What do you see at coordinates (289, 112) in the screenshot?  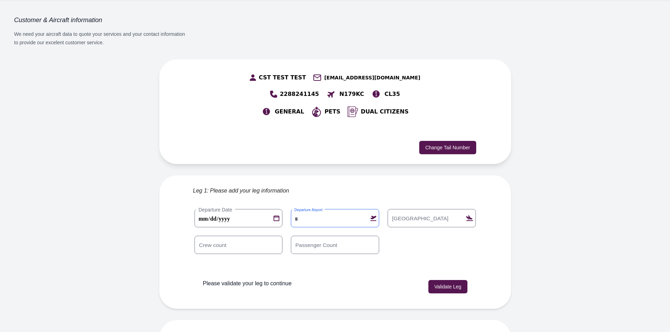 I see `span: GENERAL` at bounding box center [289, 112].